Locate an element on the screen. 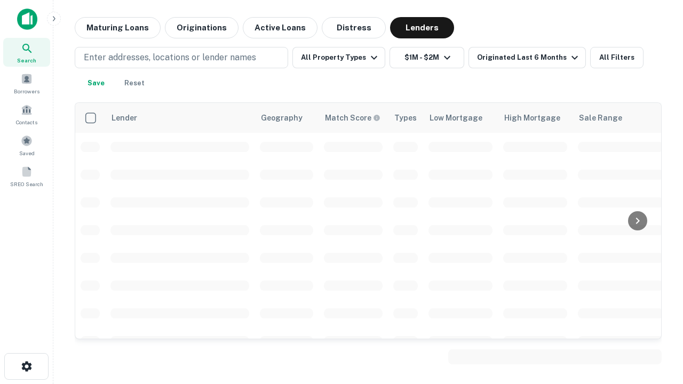 Image resolution: width=683 pixels, height=384 pixels. a: Search is located at coordinates (27, 52).